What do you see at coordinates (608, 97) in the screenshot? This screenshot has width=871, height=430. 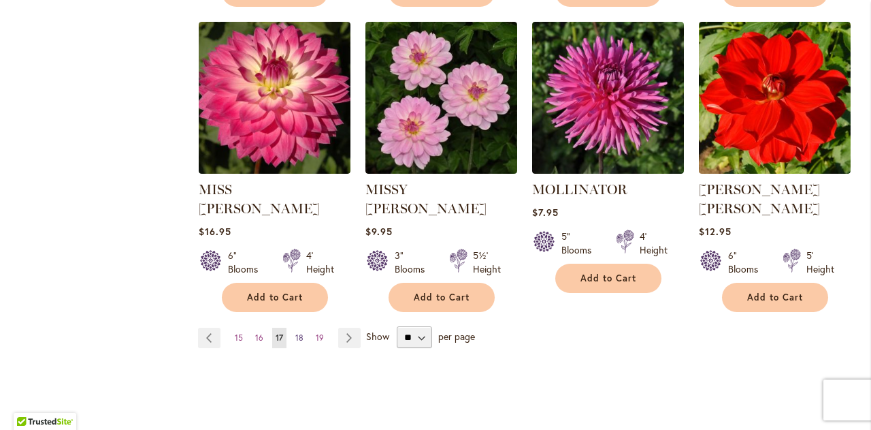 I see `img: MOLLINATOR` at bounding box center [608, 97].